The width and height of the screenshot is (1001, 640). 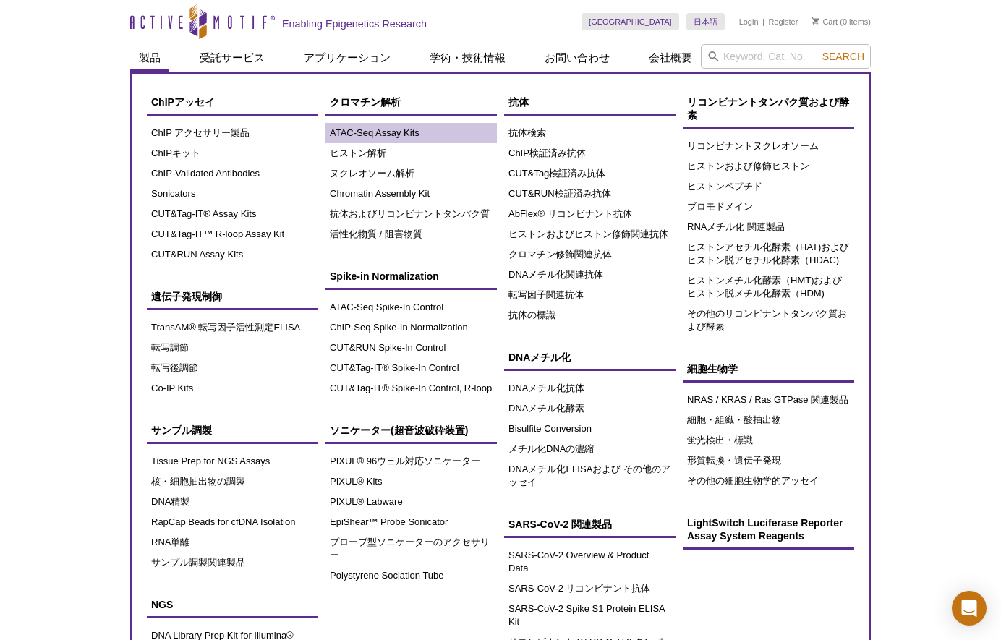 I want to click on span: LightSwitch Luciferase Reporter Assay System Reagents, so click(x=764, y=529).